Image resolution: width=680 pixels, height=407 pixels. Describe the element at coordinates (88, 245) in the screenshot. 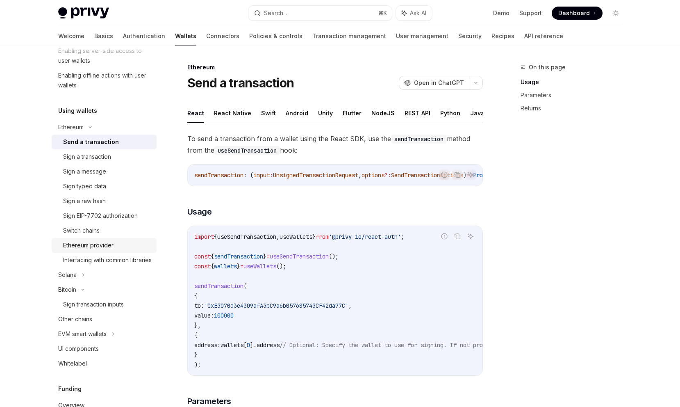

I see `div: Ethereum provider` at that location.